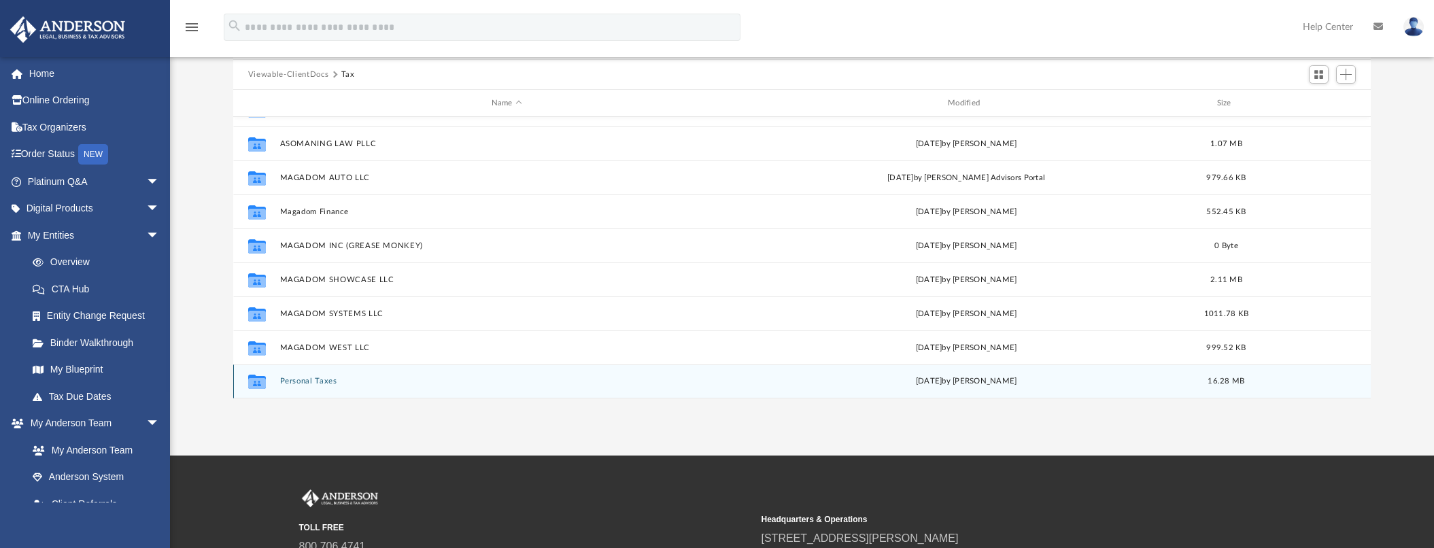  What do you see at coordinates (96, 504) in the screenshot?
I see `a: Client Referrals` at bounding box center [96, 504].